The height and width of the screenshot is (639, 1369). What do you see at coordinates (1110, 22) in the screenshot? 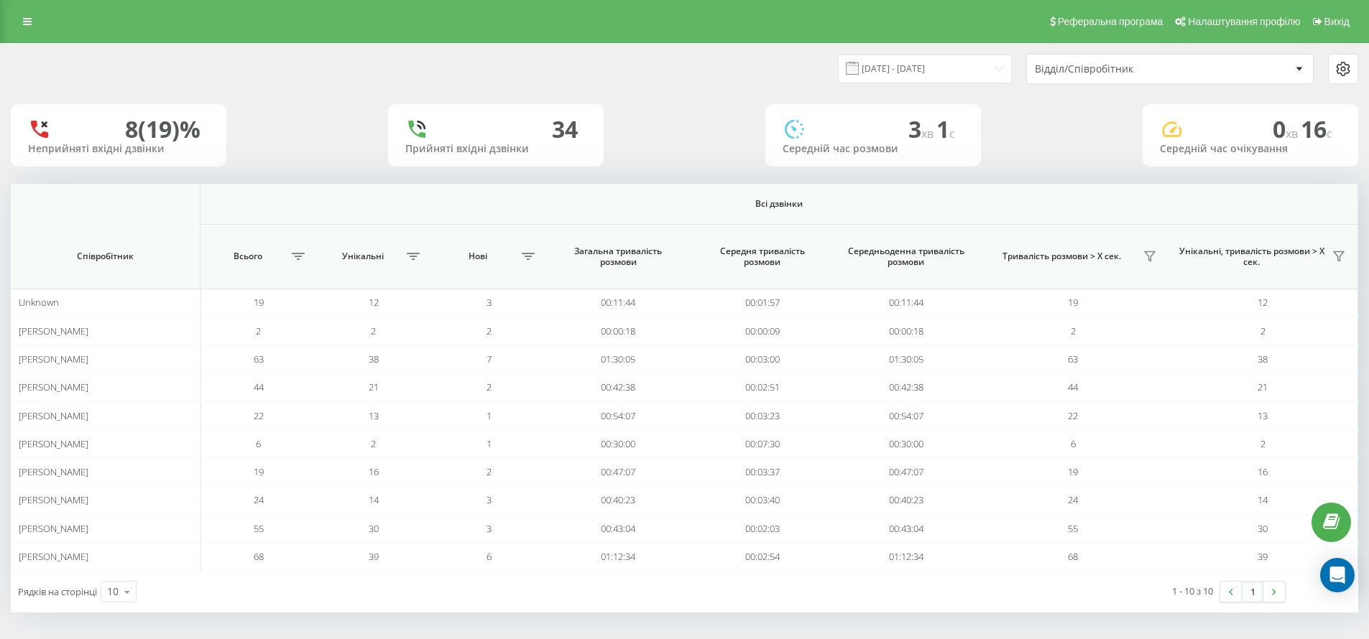
I see `span: Реферальна програма` at bounding box center [1110, 22].